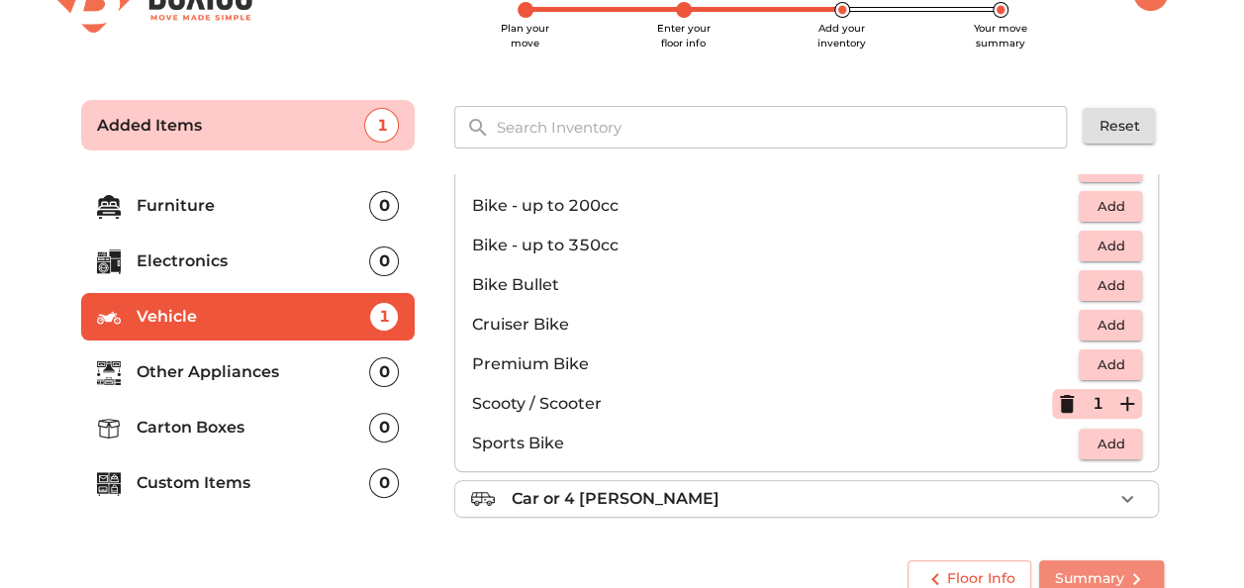  I want to click on p: Bike - up to 350cc, so click(775, 245).